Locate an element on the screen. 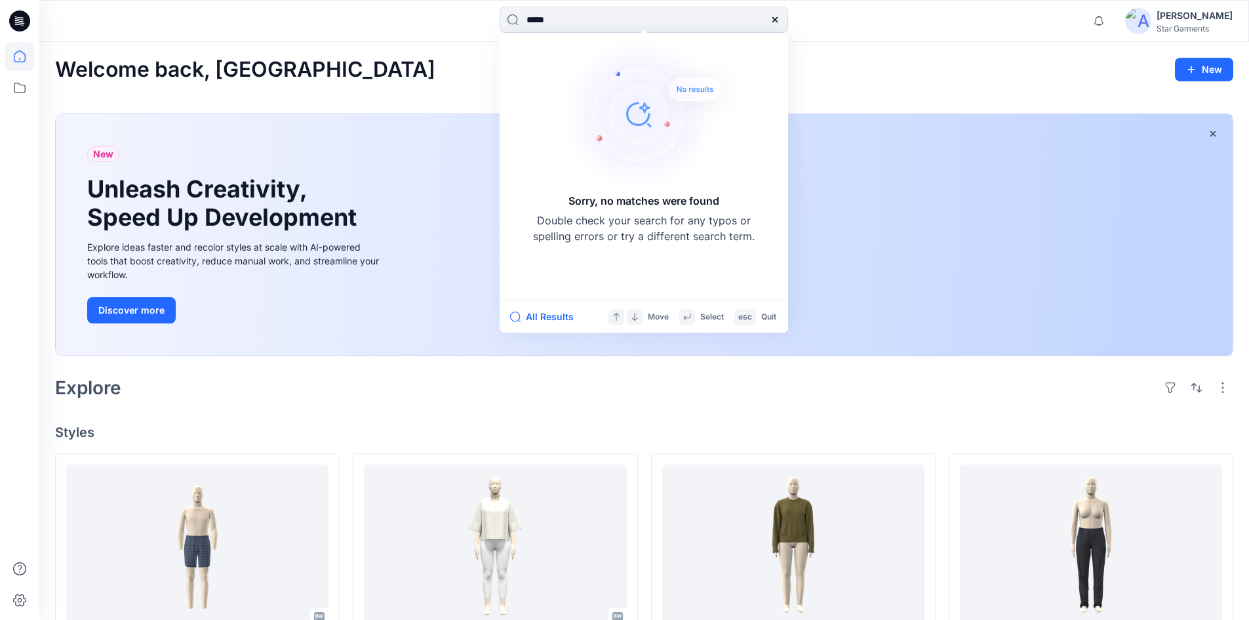  span: New is located at coordinates (103, 154).